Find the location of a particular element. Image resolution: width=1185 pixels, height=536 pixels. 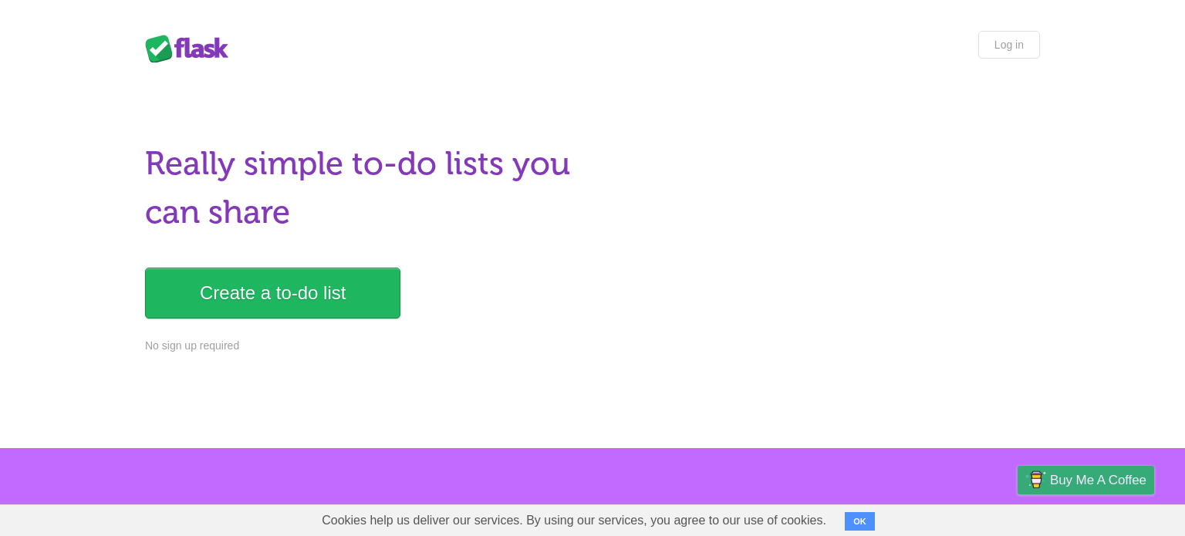

button: OK is located at coordinates (860, 522).